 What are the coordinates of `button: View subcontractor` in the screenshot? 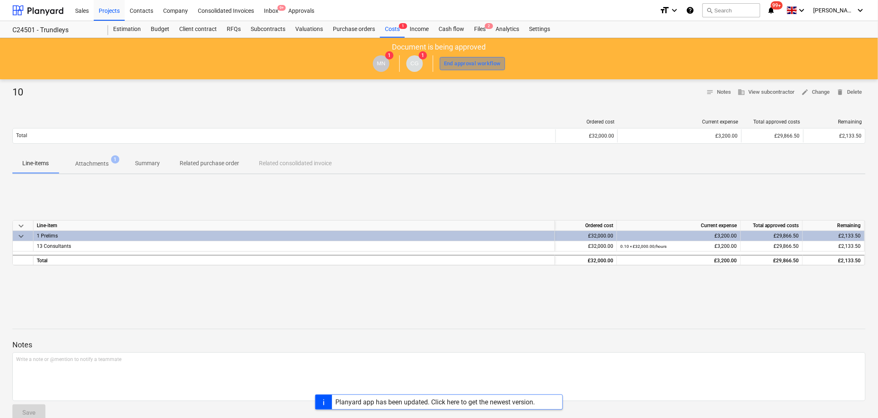 It's located at (766, 92).